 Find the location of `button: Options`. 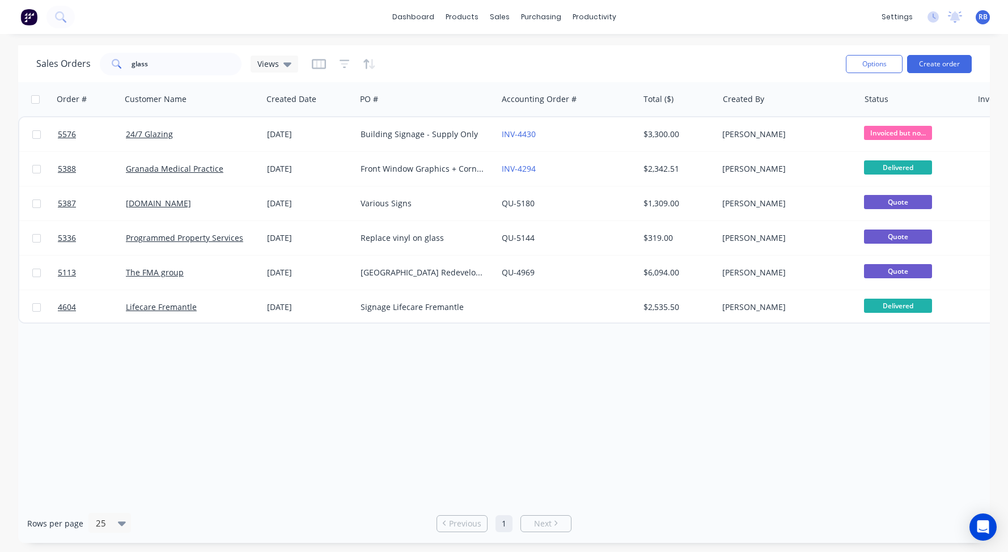

button: Options is located at coordinates (874, 64).